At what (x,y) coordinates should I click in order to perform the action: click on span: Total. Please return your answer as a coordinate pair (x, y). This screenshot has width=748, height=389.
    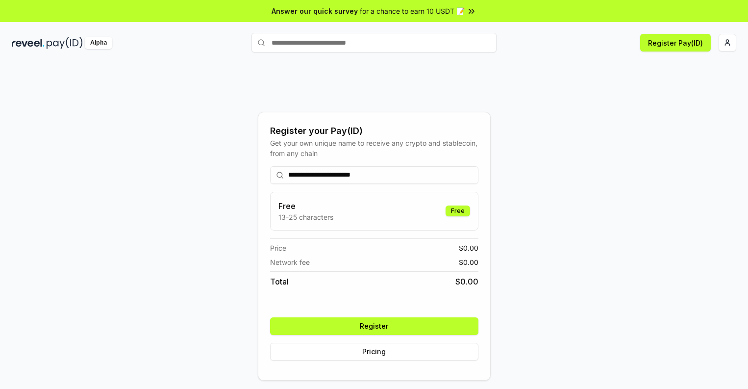
    Looking at the image, I should click on (279, 281).